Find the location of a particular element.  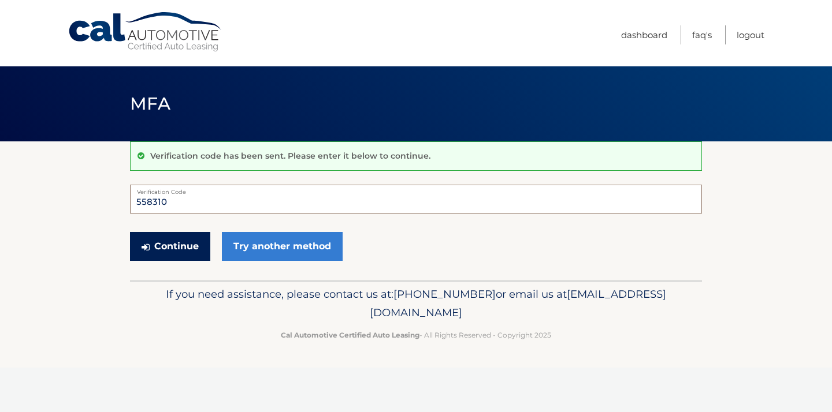

p: If you need assistance, please contact us at: or email us at is located at coordinates (416, 304).